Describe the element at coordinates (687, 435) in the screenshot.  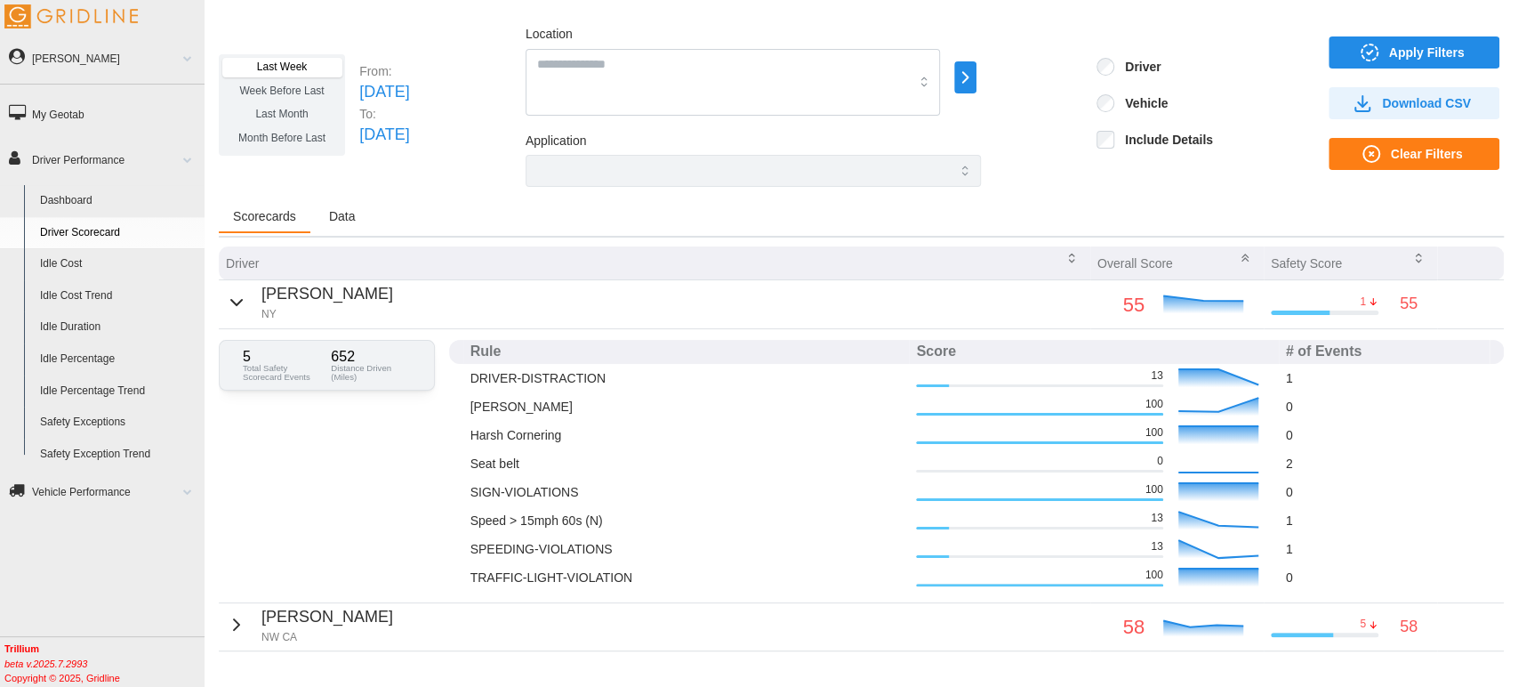
I see `p: Harsh Cornering` at that location.